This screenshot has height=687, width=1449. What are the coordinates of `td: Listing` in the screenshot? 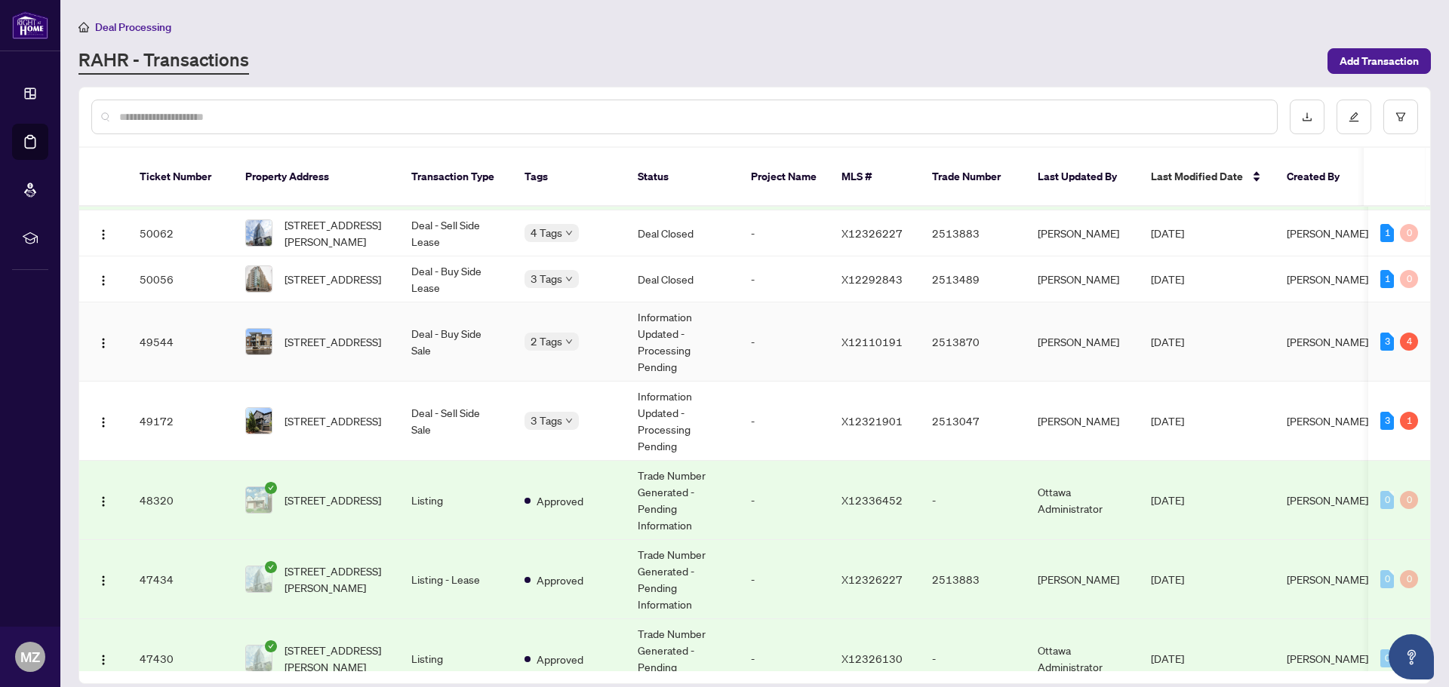 It's located at (456, 500).